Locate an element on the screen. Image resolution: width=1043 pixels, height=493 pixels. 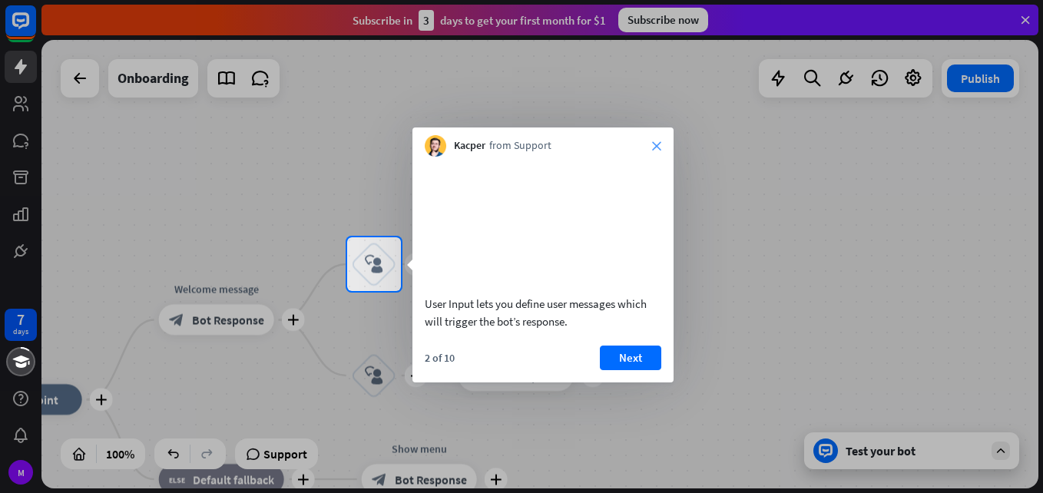
i: close is located at coordinates (657, 146).